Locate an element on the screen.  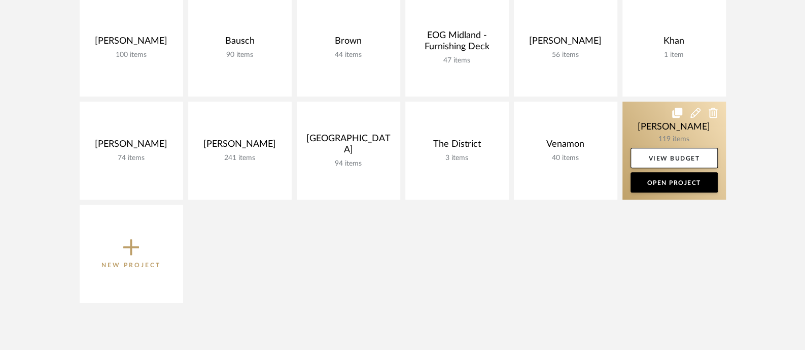
div: EOG Midland - Furnishing Deck is located at coordinates (457, 43).